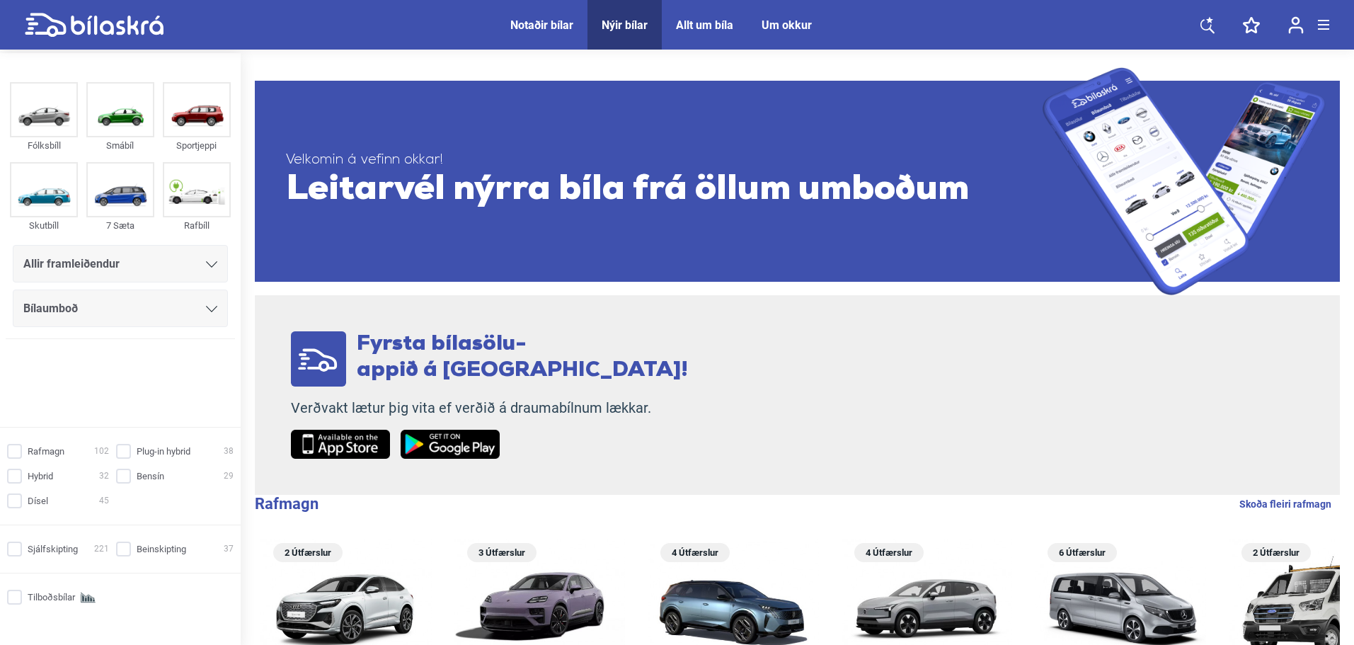 The image size is (1354, 645). Describe the element at coordinates (197, 145) in the screenshot. I see `div: Sportjeppi` at that location.